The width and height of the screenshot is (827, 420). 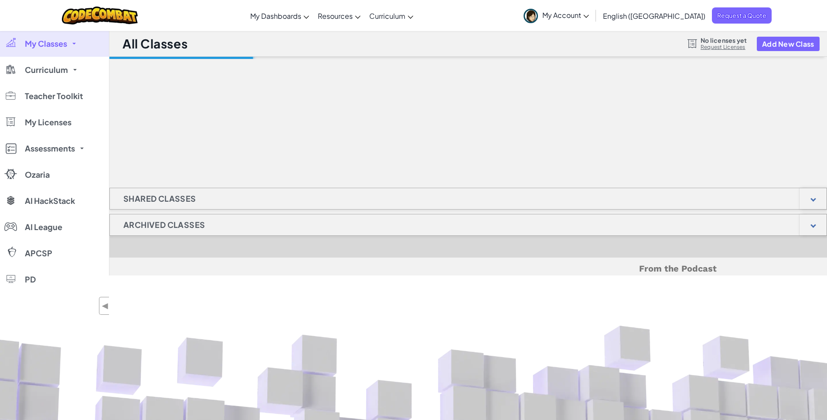 What do you see at coordinates (335, 16) in the screenshot?
I see `span: Resources` at bounding box center [335, 16].